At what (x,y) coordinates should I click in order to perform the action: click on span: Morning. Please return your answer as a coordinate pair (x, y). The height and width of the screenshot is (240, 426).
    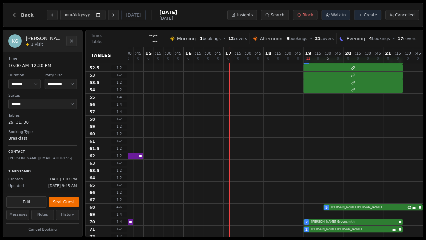
    Looking at the image, I should click on (186, 39).